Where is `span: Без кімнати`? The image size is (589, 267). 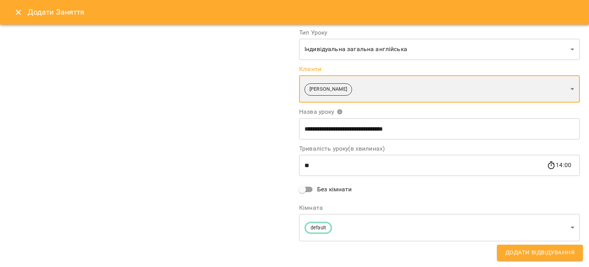 span: Без кімнати is located at coordinates (335, 189).